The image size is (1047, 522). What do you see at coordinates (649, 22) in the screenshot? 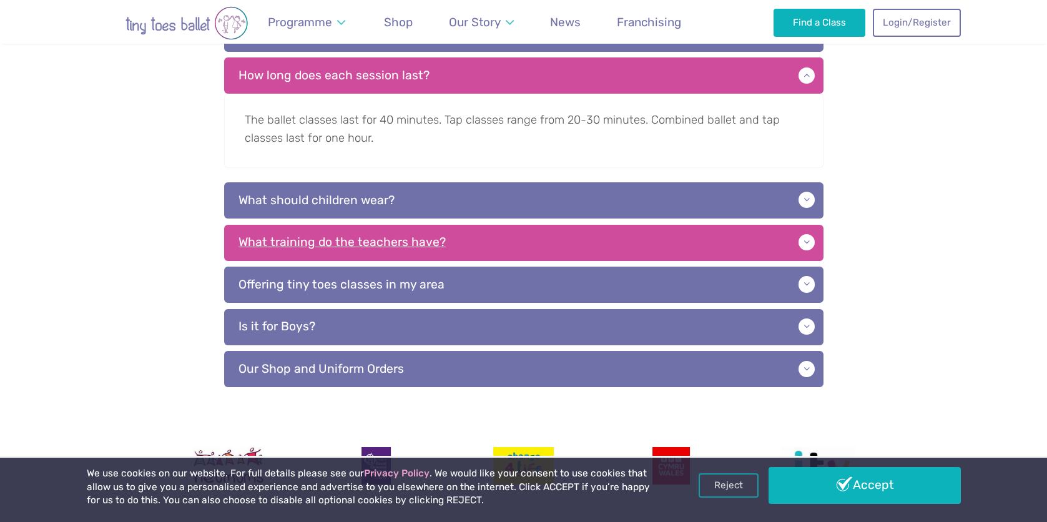
I see `a: Franchising` at bounding box center [649, 22].